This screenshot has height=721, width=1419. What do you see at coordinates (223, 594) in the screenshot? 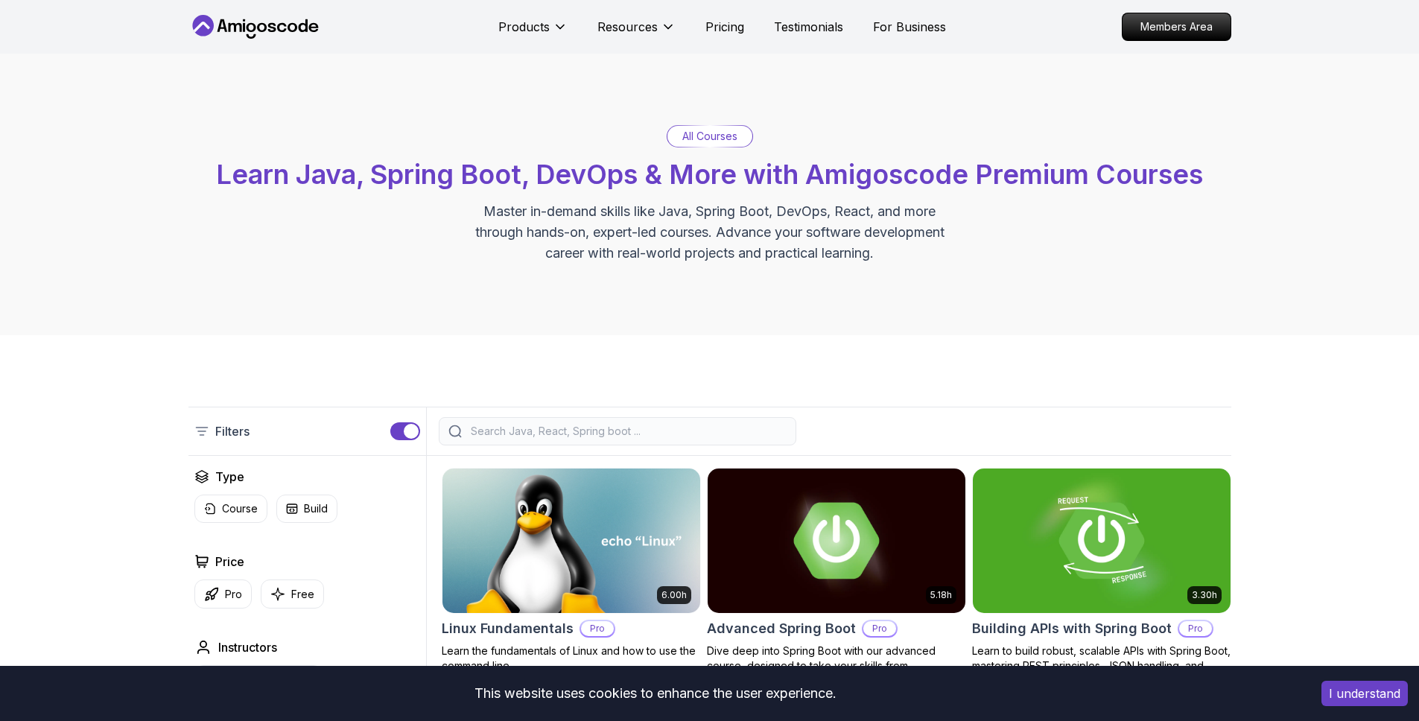
I see `button: Pro` at bounding box center [223, 594].